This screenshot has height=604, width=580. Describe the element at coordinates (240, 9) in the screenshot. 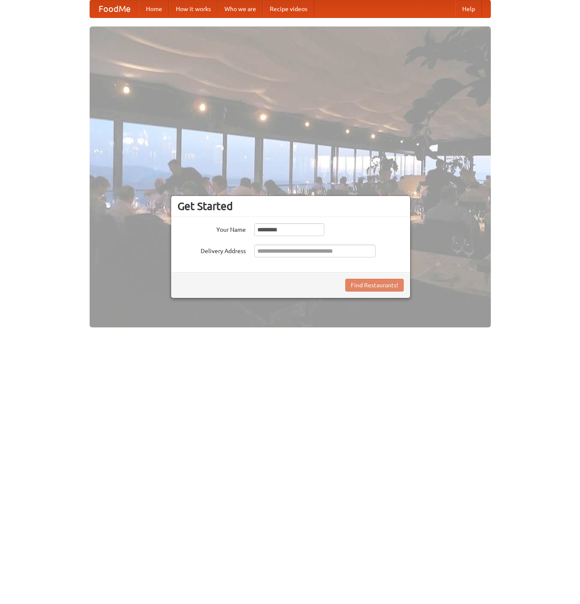

I see `a: Who we are` at that location.